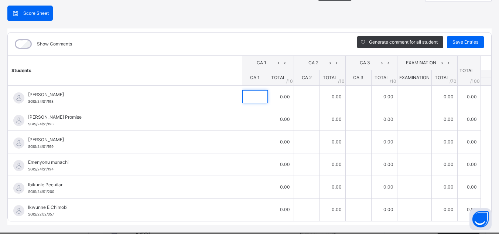  I want to click on span: Emenyonu munachi, so click(127, 162).